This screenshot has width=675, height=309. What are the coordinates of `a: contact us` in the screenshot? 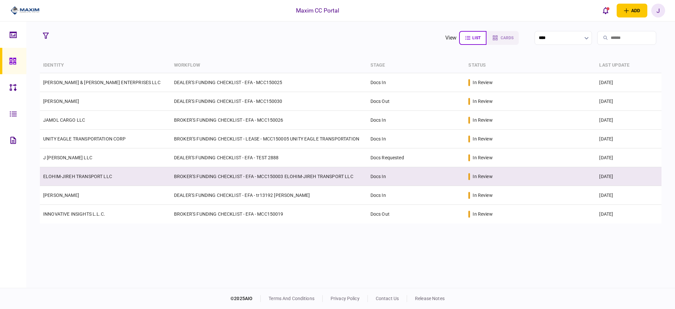 It's located at (387, 298).